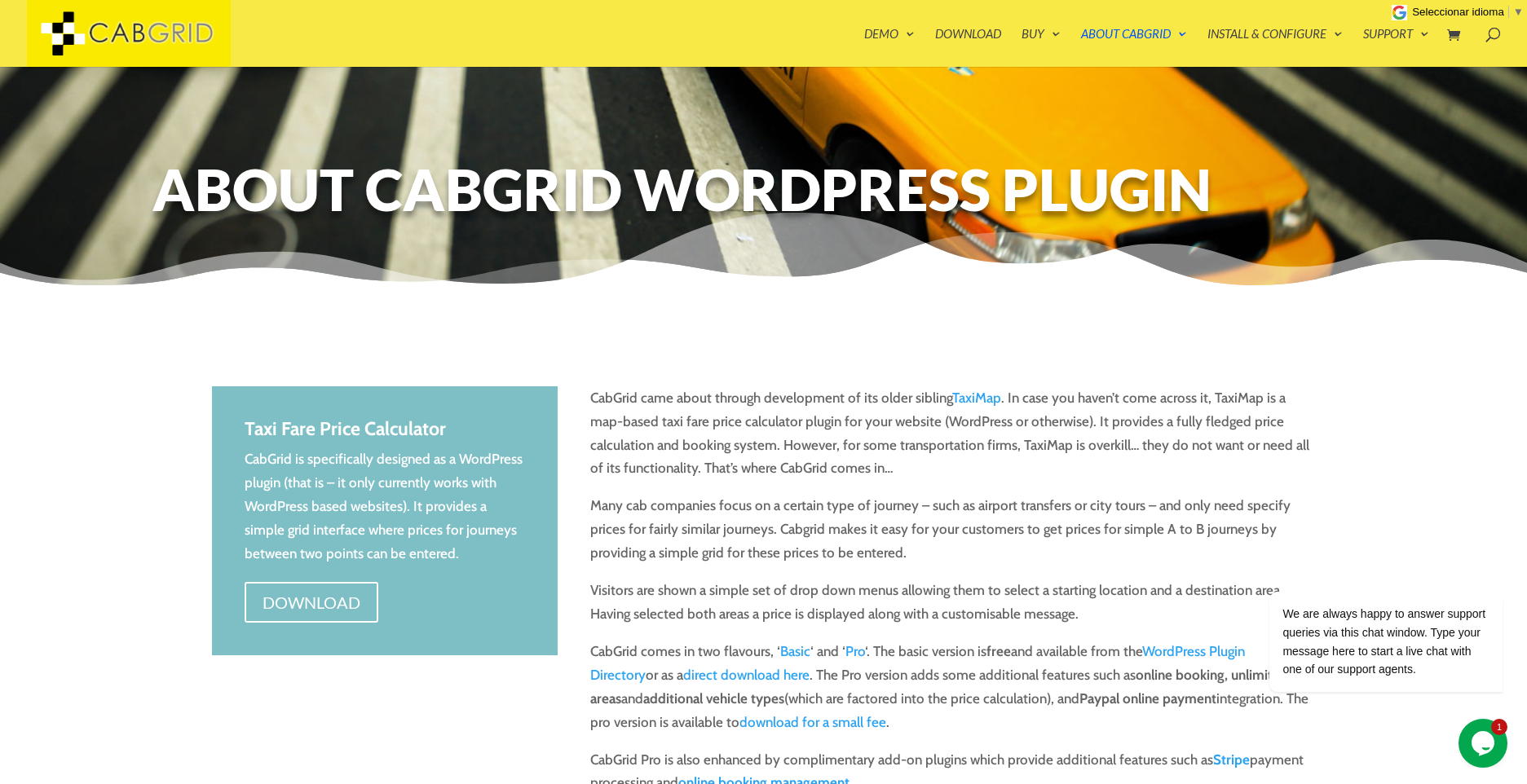 The height and width of the screenshot is (784, 1527). Describe the element at coordinates (952, 693) in the screenshot. I see `p: CabGrid comes in two flavours, ‘ ‘ and ‘ ‘. The basic version is and available from the or as a ....` at that location.